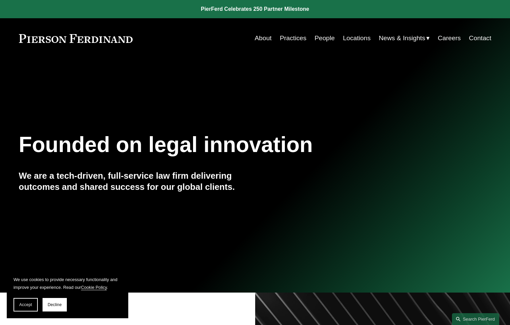 This screenshot has width=510, height=325. Describe the element at coordinates (293, 38) in the screenshot. I see `a: Practices` at that location.